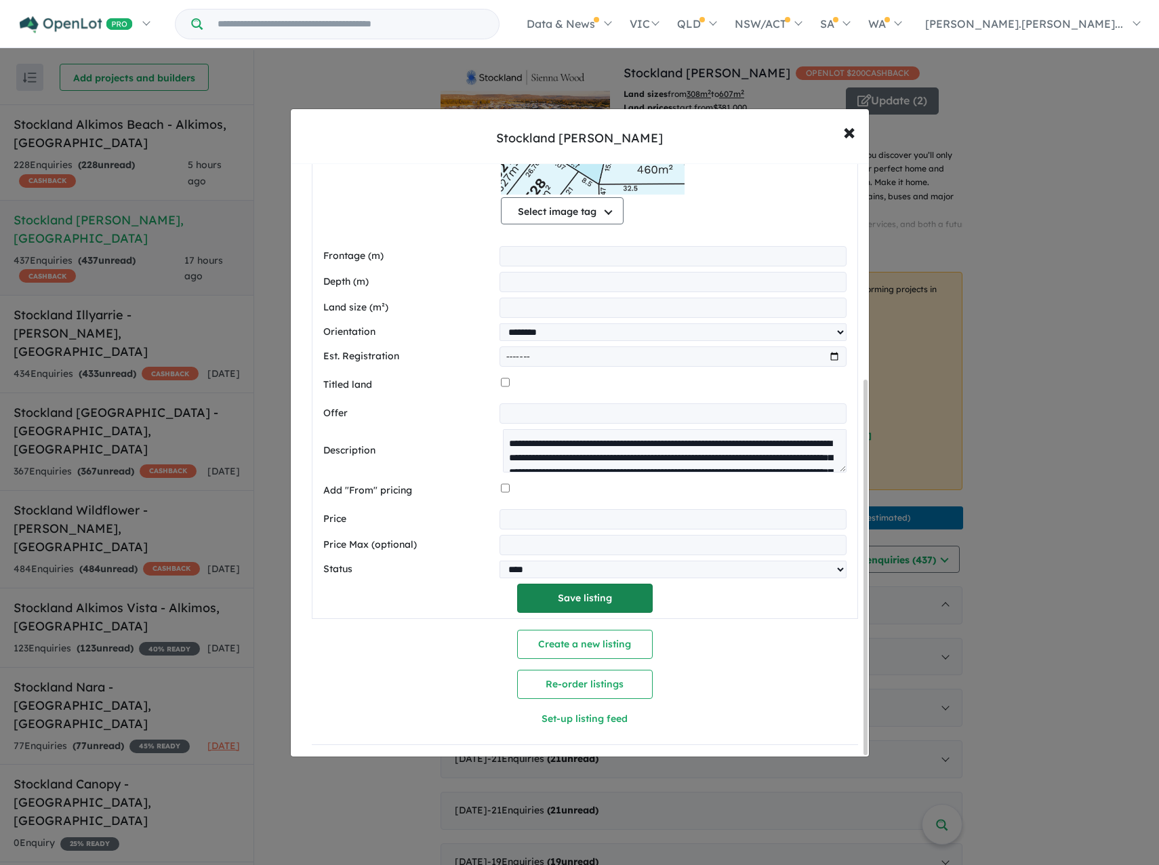  I want to click on label: Depth (m), so click(409, 282).